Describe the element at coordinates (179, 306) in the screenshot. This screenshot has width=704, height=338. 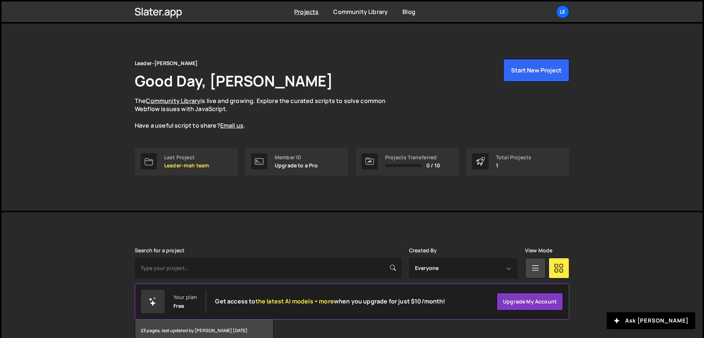
I see `div: Free` at that location.